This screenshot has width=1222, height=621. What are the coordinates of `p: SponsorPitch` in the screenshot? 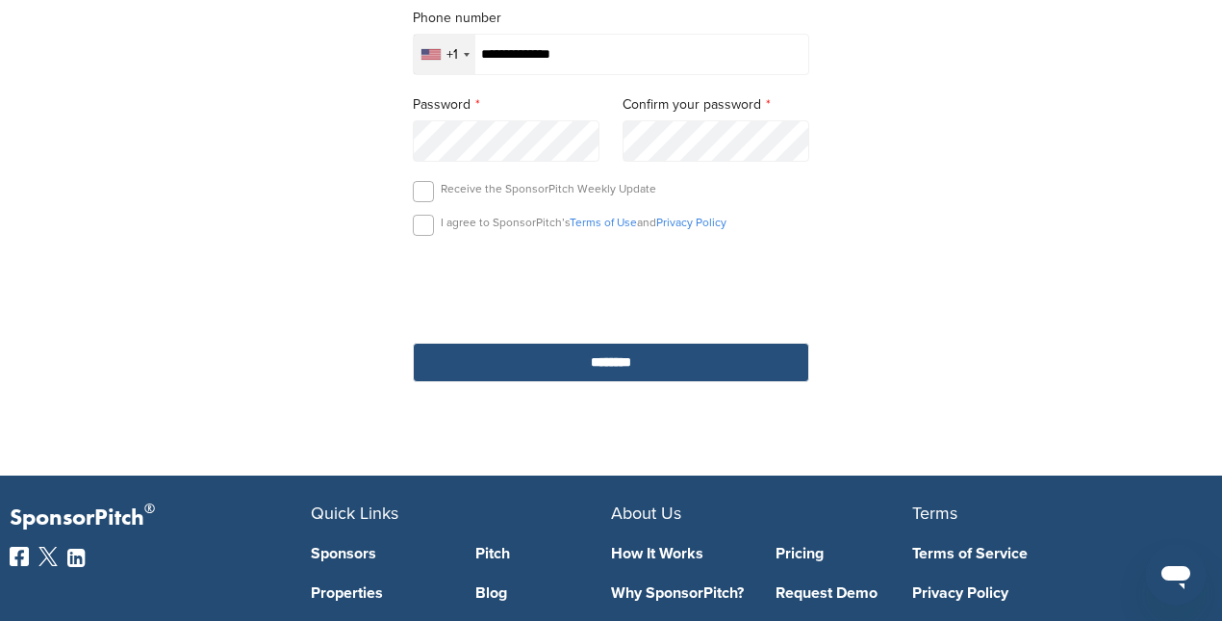 It's located at (160, 518).